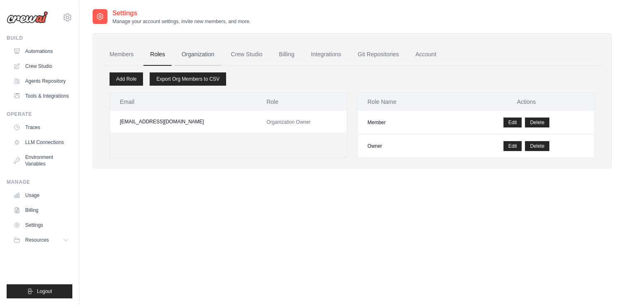 The image size is (625, 305). What do you see at coordinates (41, 127) in the screenshot?
I see `a: Traces` at bounding box center [41, 127].